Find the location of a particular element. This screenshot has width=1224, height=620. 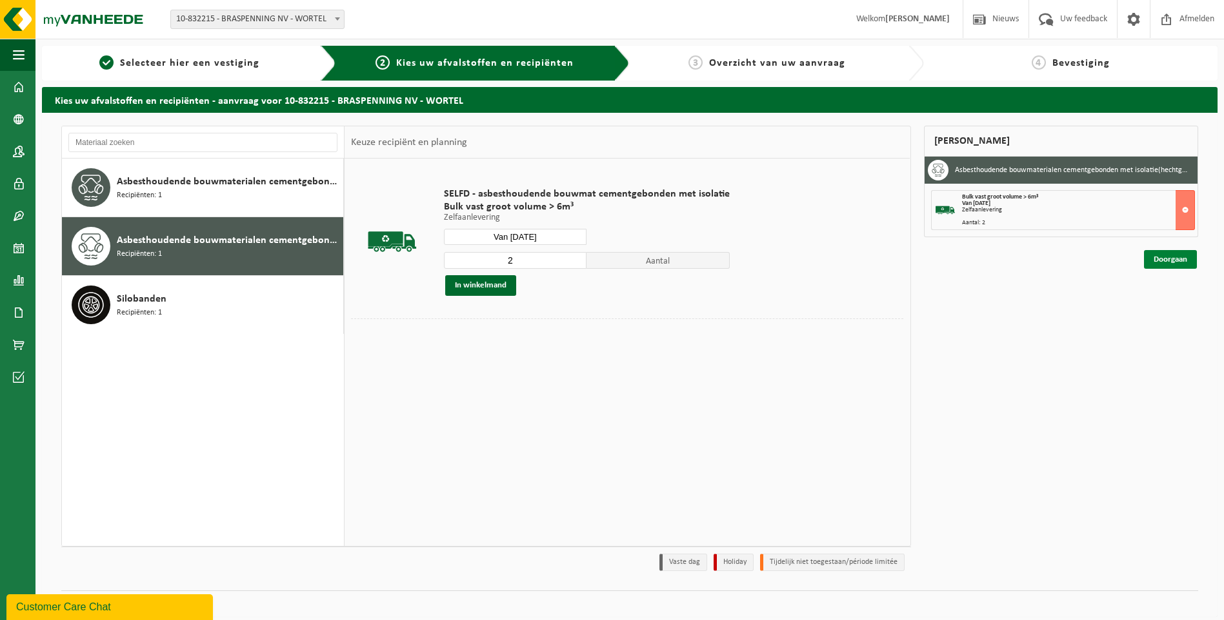

a: 1Selecteer hier een vestiging is located at coordinates (179, 63).